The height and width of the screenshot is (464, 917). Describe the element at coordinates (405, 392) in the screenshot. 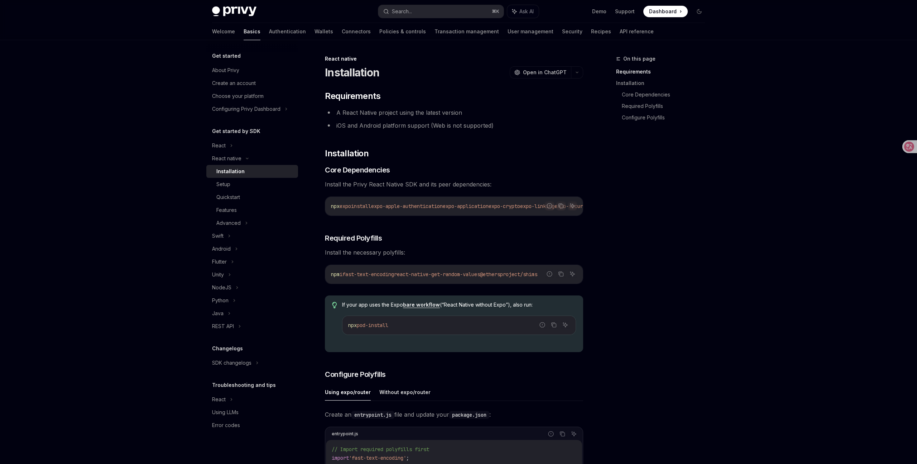

I see `button: Without expo/router` at that location.